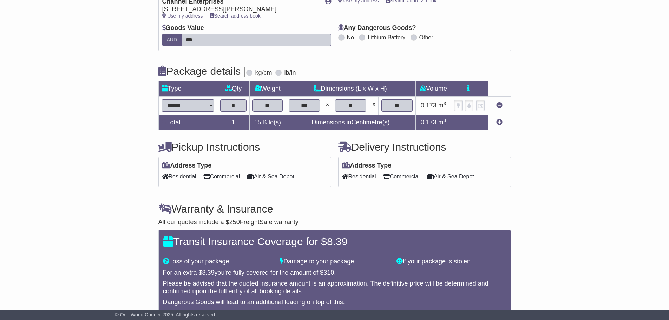  I want to click on a: Use my address, so click(183, 16).